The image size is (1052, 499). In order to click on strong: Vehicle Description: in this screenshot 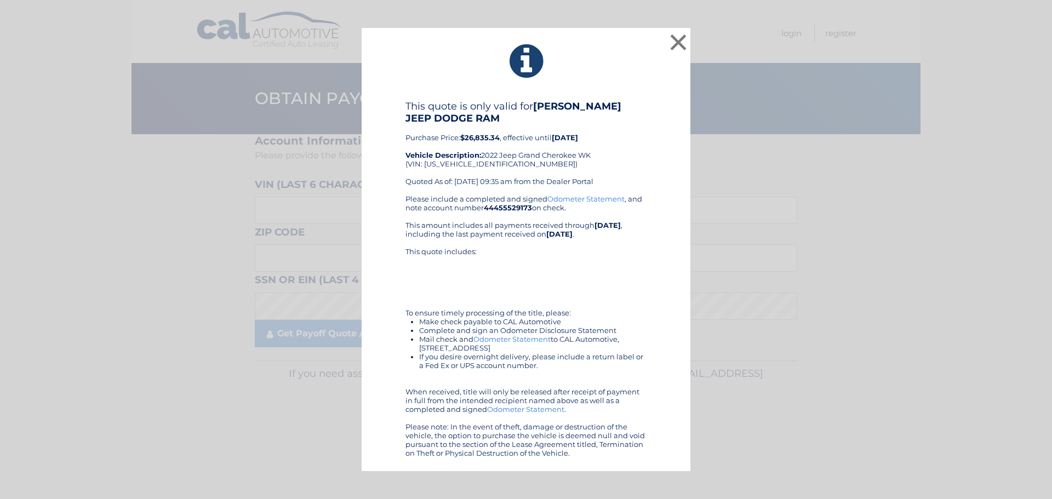, I will do `click(443, 155)`.